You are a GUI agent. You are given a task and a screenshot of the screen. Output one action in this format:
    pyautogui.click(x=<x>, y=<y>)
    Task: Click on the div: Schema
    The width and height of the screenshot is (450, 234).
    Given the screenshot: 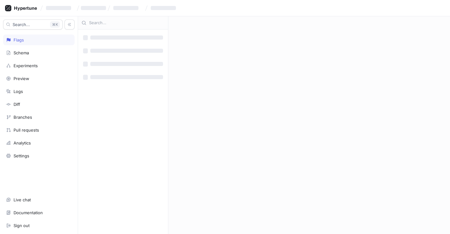 What is the action you would take?
    pyautogui.click(x=21, y=53)
    